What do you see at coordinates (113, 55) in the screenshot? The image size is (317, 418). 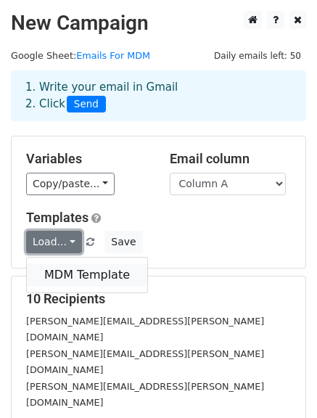 I see `a: Emails For MDM` at bounding box center [113, 55].